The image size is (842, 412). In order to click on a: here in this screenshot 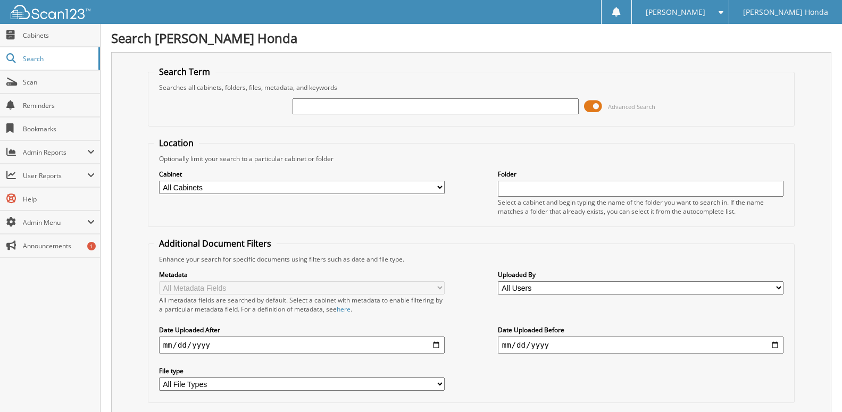, I will do `click(343, 309)`.